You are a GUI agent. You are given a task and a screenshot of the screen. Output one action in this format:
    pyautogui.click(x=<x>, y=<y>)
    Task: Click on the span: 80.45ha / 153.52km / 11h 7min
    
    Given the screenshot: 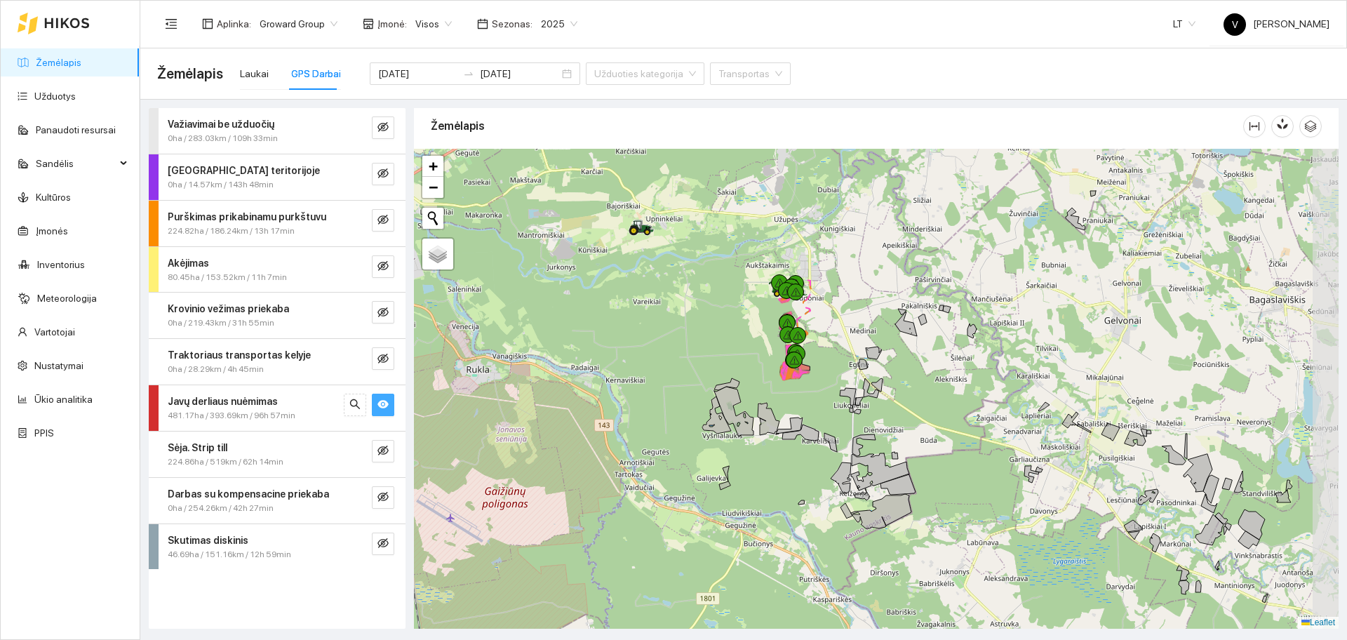 What is the action you would take?
    pyautogui.click(x=227, y=277)
    